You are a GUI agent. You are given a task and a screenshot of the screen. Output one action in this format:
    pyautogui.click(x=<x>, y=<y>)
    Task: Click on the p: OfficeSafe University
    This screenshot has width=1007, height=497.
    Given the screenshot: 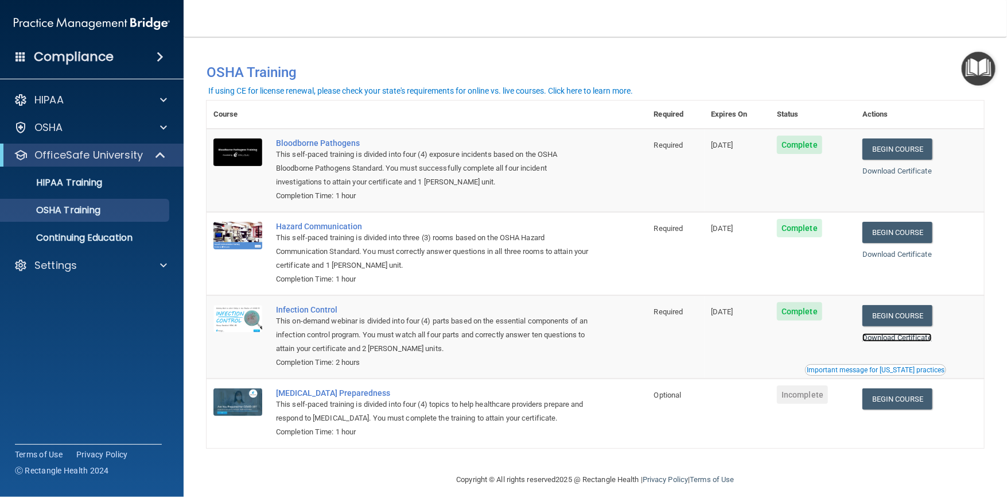 What is the action you would take?
    pyautogui.click(x=88, y=155)
    